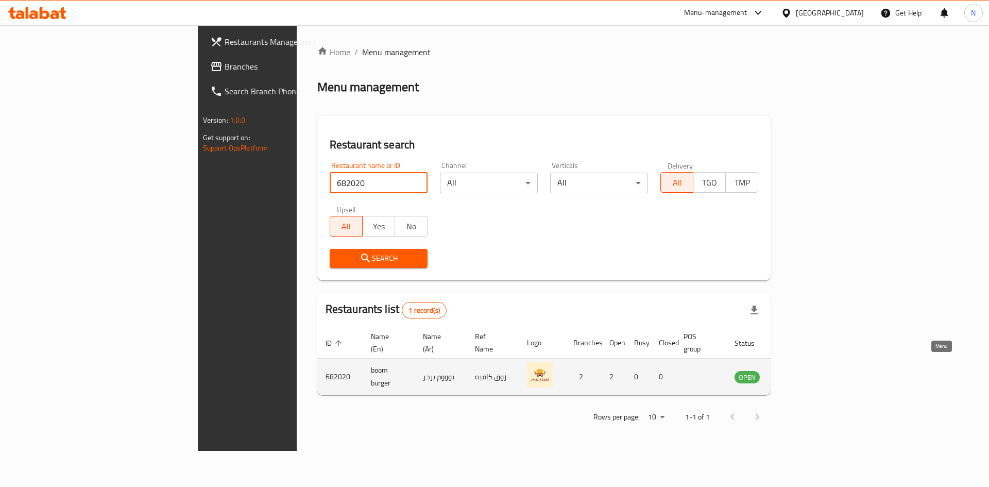 The width and height of the screenshot is (989, 487). What do you see at coordinates (411, 226) in the screenshot?
I see `button: No` at bounding box center [411, 226].